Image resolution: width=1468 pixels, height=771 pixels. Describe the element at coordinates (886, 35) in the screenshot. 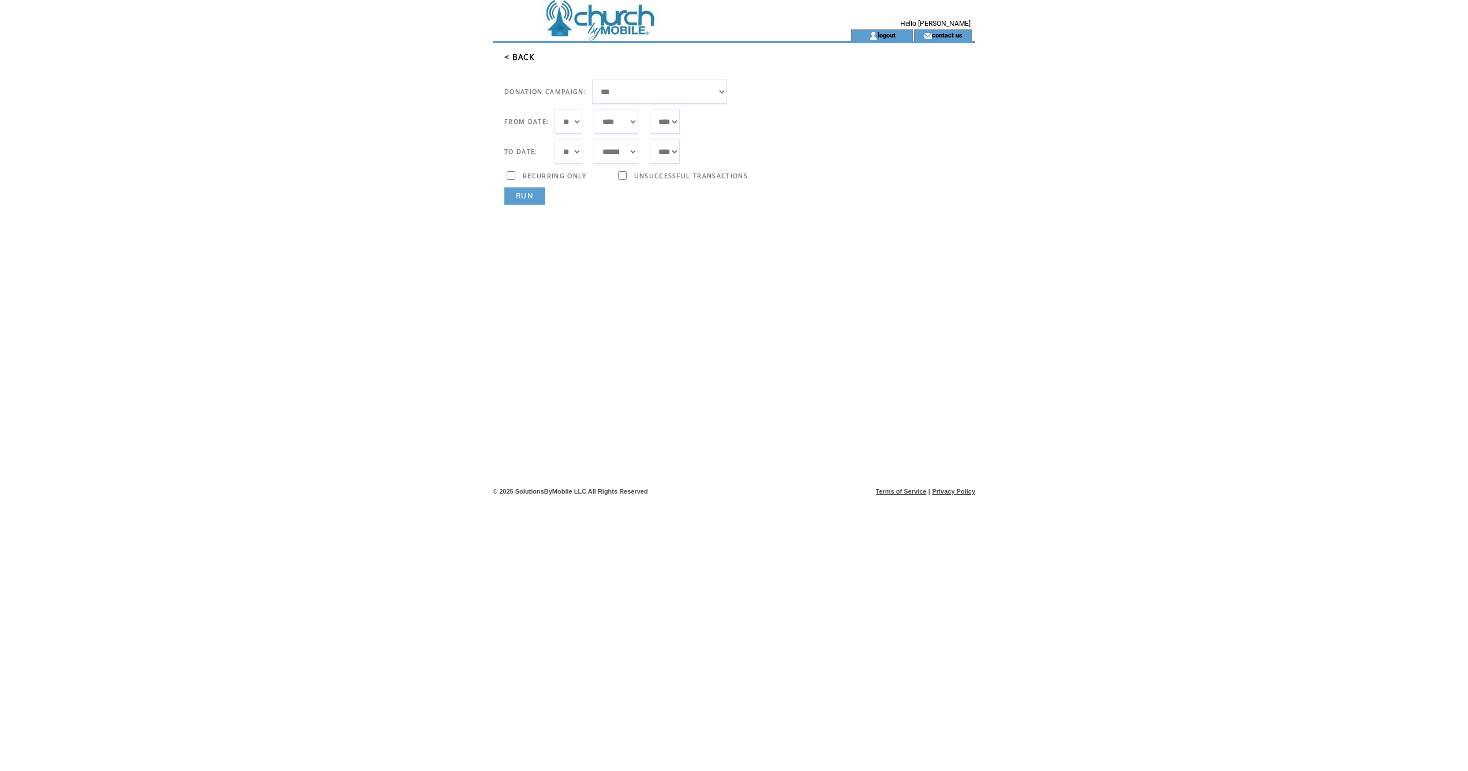

I see `a: logout` at that location.